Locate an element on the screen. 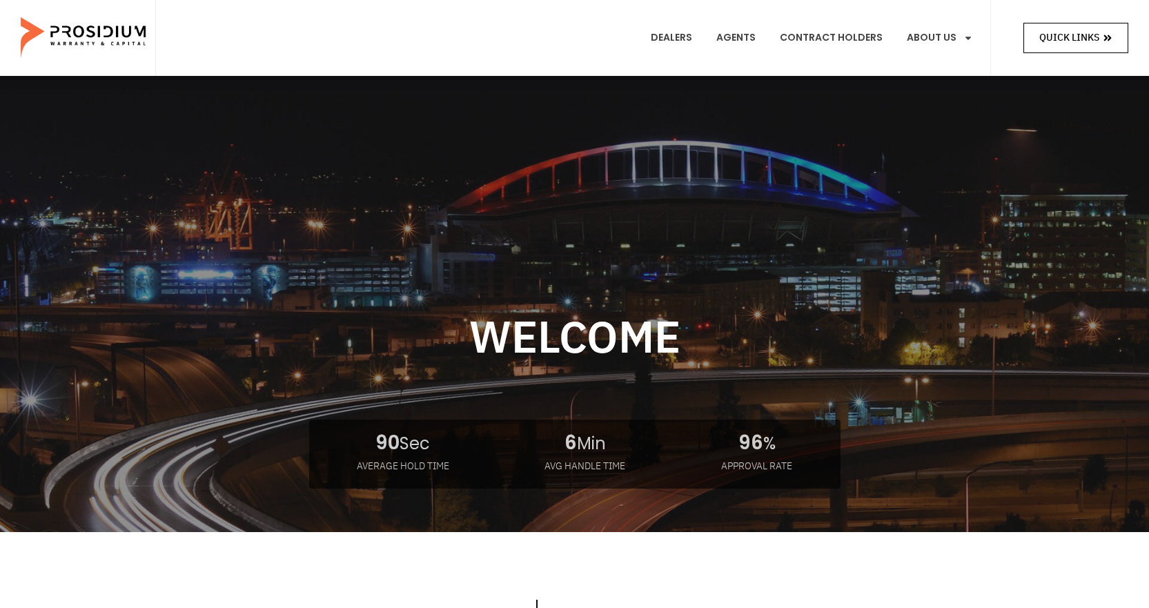  a: Agents is located at coordinates (736, 38).